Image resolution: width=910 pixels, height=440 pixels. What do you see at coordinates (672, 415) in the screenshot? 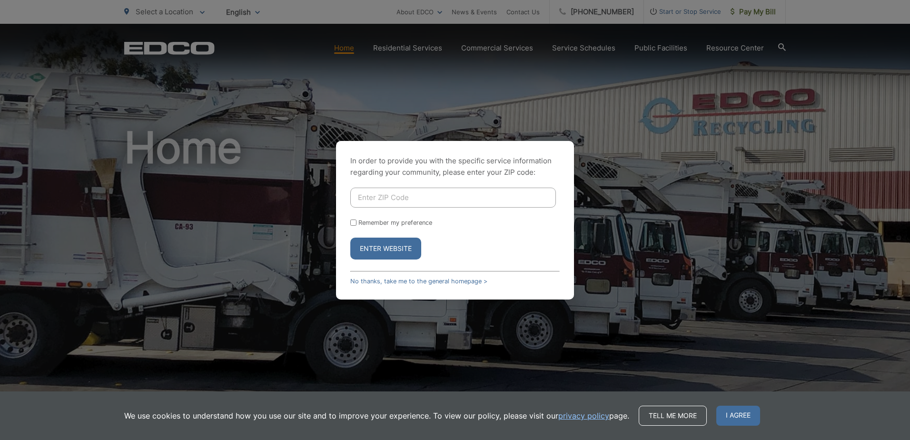
I see `a: Tell me more` at bounding box center [672, 415].